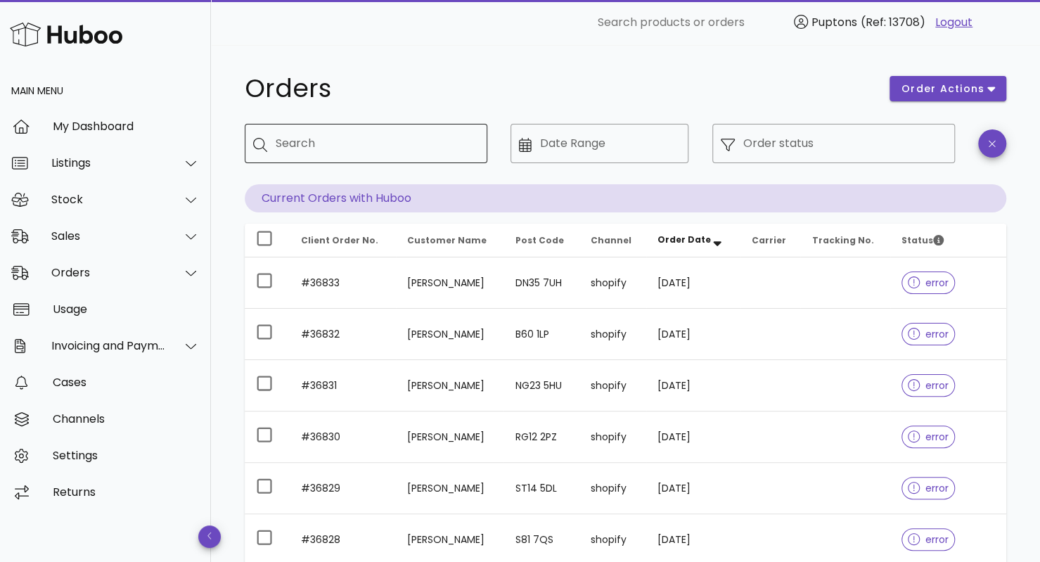 This screenshot has height=562, width=1040. I want to click on button: order actions, so click(948, 89).